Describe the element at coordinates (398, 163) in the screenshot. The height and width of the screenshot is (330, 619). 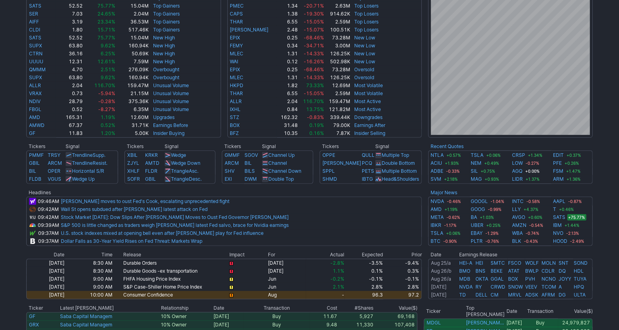
I see `a: Double Bottom` at that location.